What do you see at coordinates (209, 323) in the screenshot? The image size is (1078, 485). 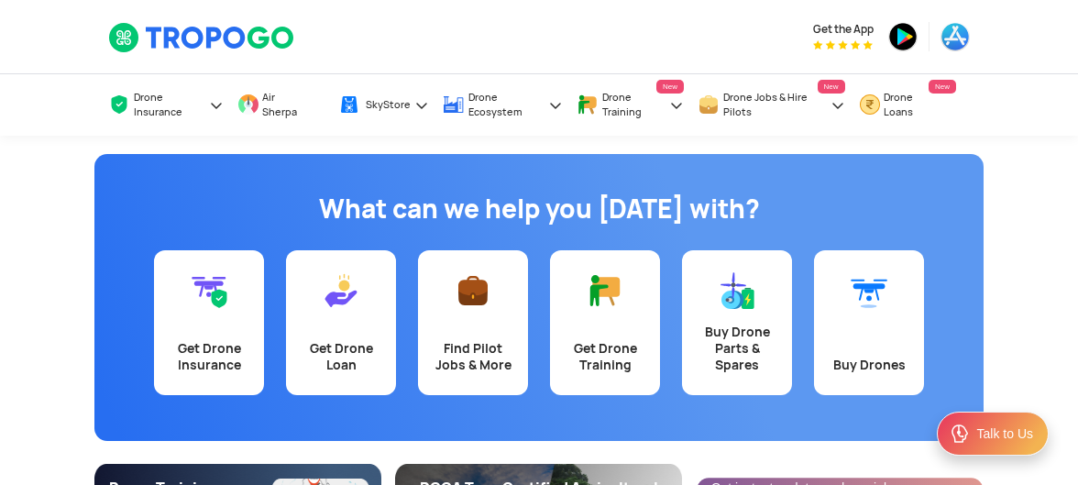 I see `a: Get Drone Insurance` at bounding box center [209, 323].